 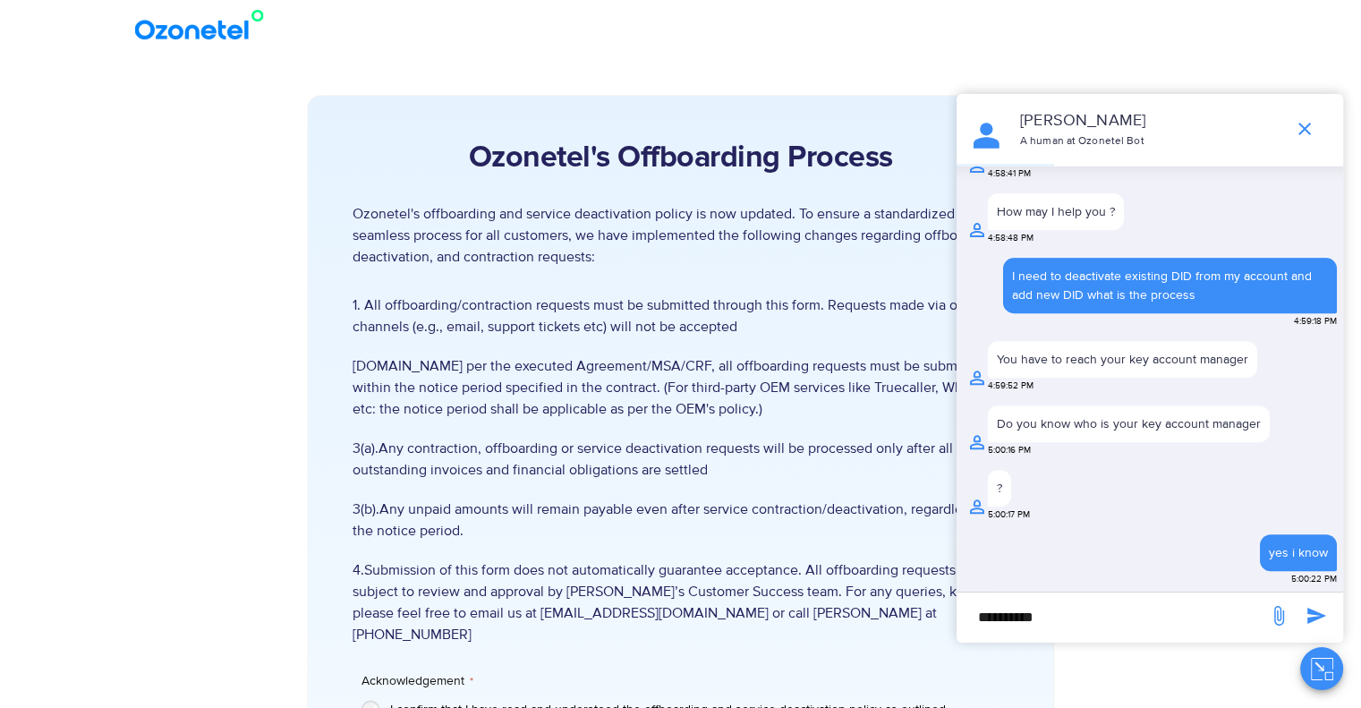 What do you see at coordinates (1314, 579) in the screenshot?
I see `span: 5:00:22 PM` at bounding box center [1314, 579].